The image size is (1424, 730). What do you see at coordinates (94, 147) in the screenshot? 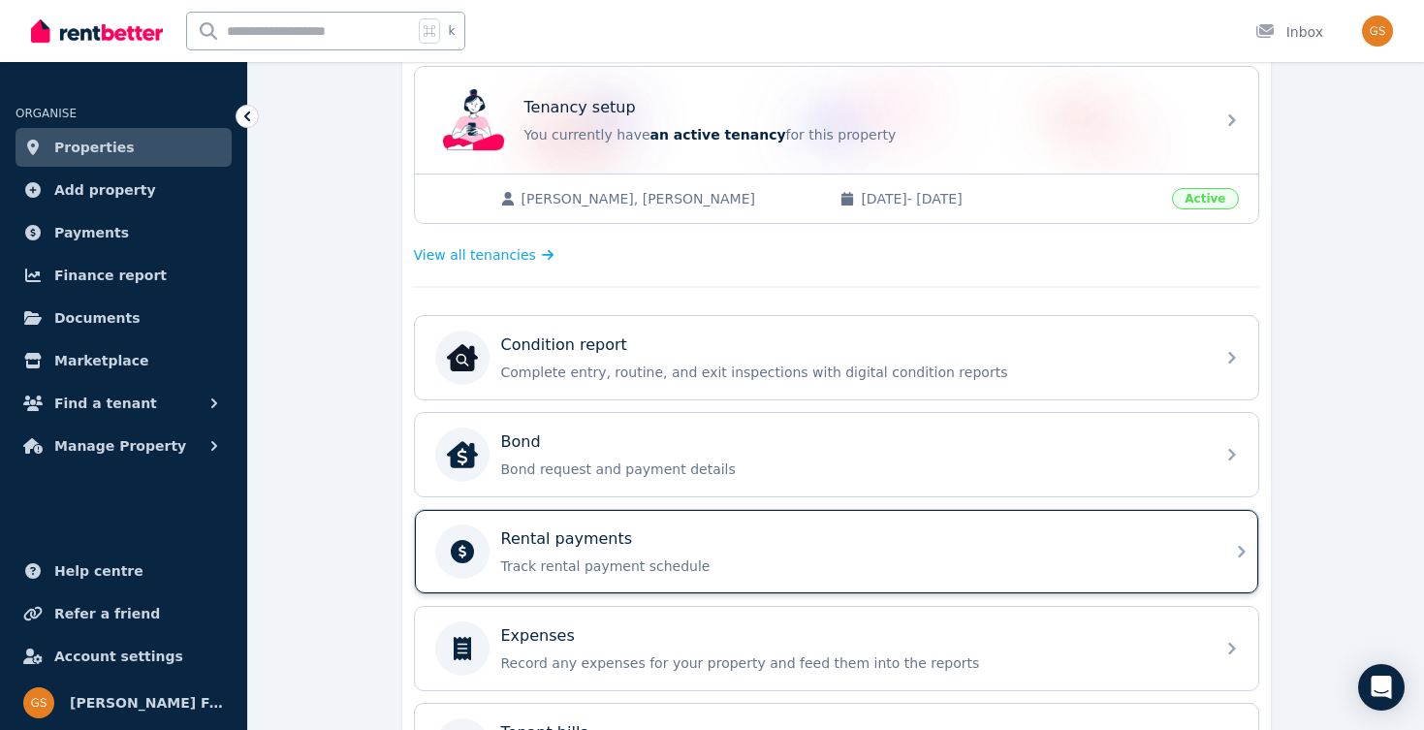
I see `span: Properties` at bounding box center [94, 147].